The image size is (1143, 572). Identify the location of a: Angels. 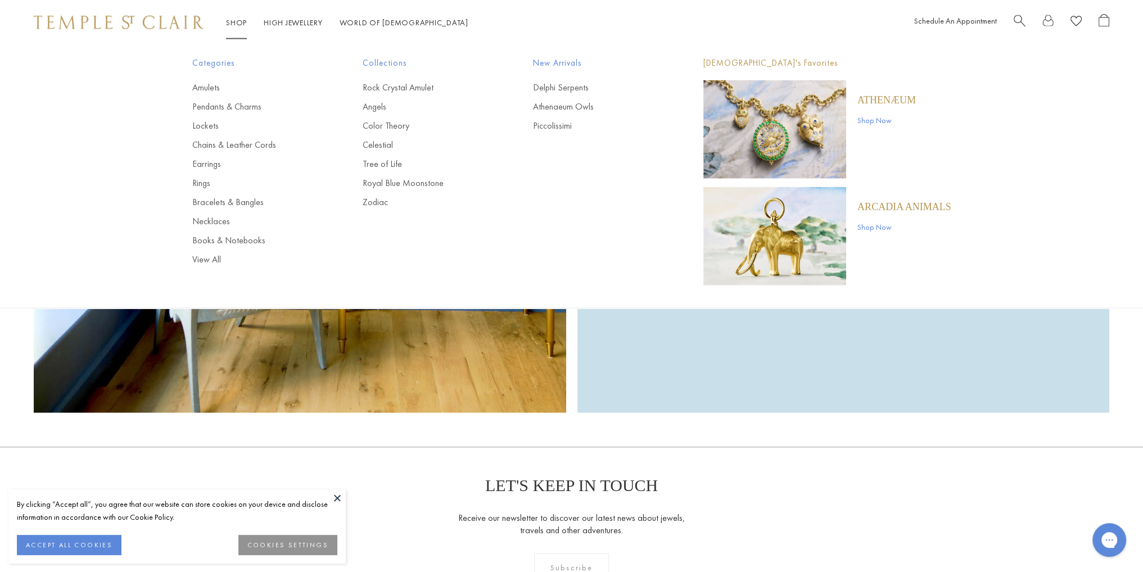
(425, 107).